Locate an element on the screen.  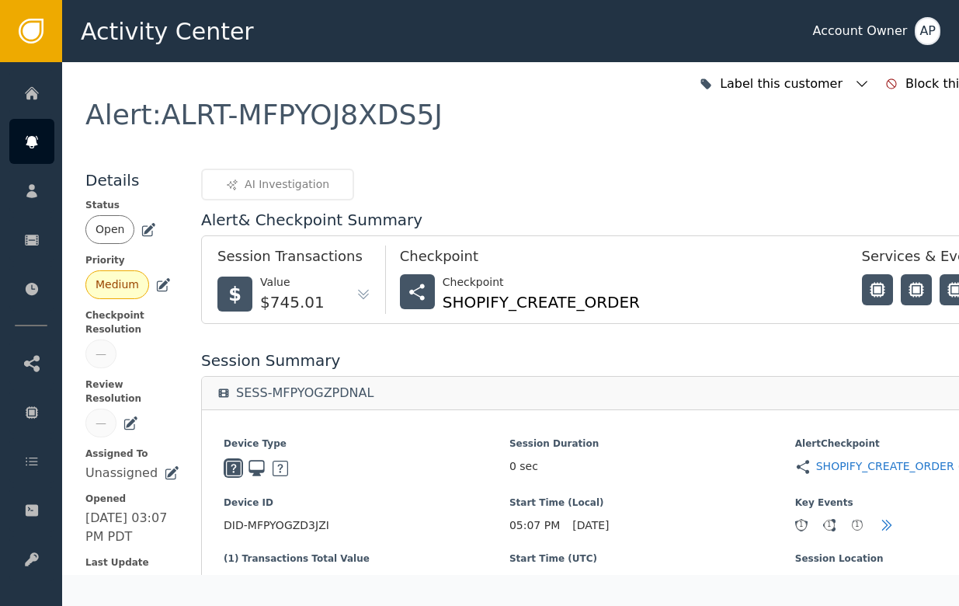
div: Session Transactions is located at coordinates (294, 259).